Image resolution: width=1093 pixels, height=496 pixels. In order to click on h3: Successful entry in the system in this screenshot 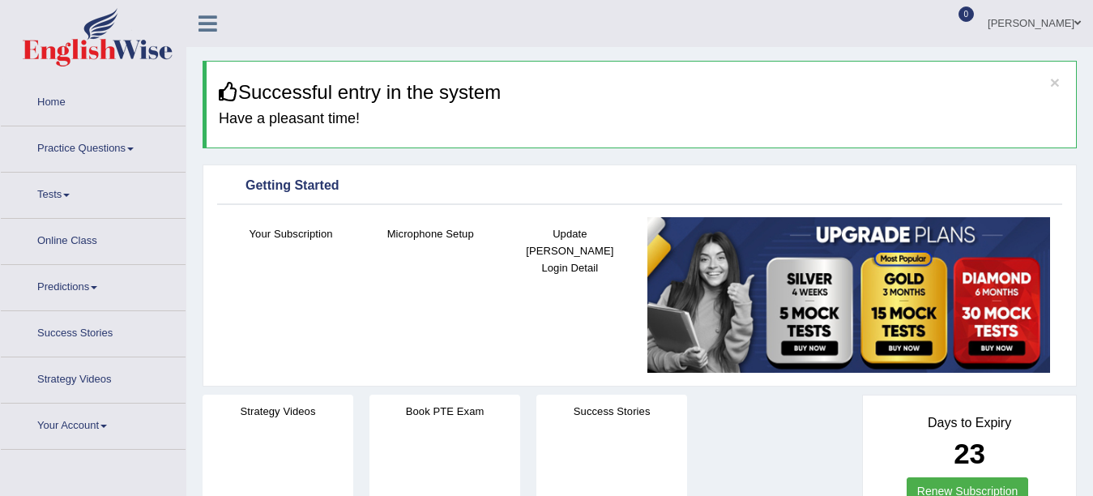, I will do `click(641, 92)`.